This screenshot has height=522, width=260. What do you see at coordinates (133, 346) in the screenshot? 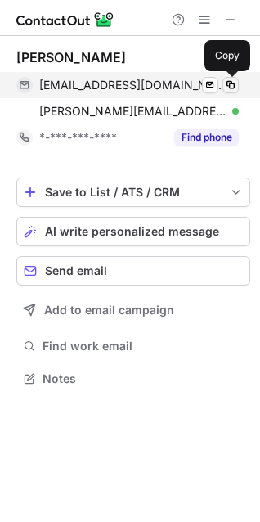
I see `button: Find work email` at bounding box center [133, 346].